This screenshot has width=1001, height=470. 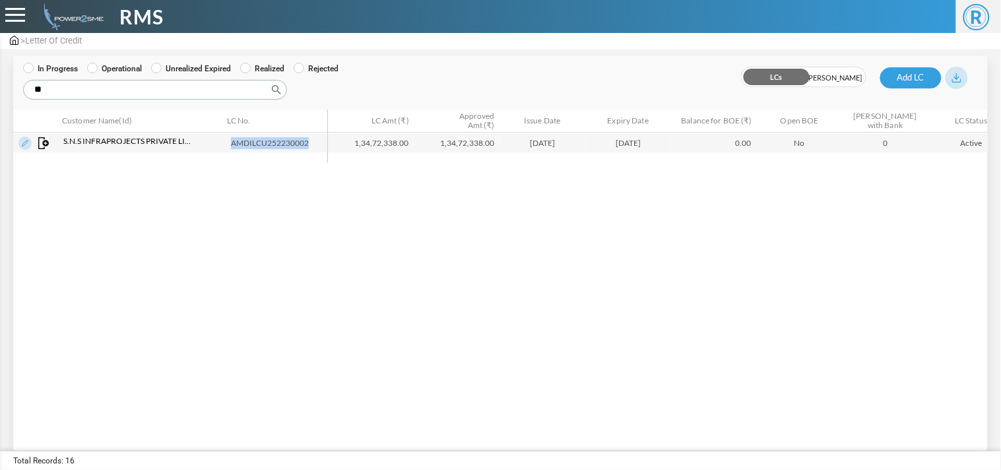 I want to click on span: S.N.S INFRAPROJECTS PRIVATE LIMITED (ACC0330207), so click(x=129, y=141).